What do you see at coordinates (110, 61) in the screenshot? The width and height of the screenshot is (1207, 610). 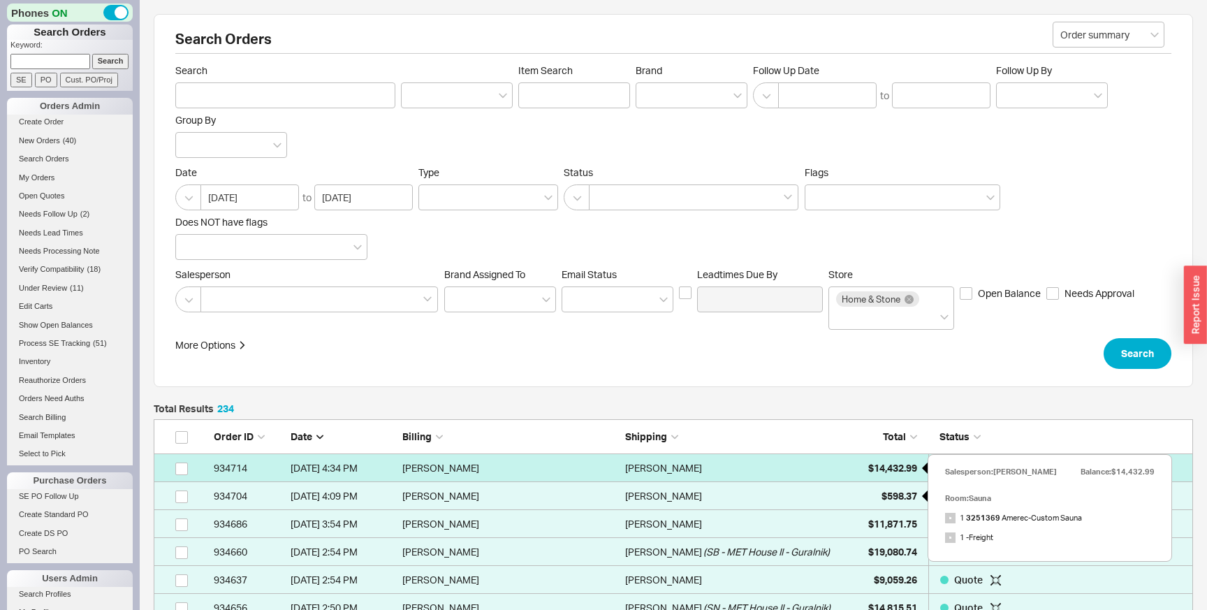 I see `input: Search` at bounding box center [110, 61].